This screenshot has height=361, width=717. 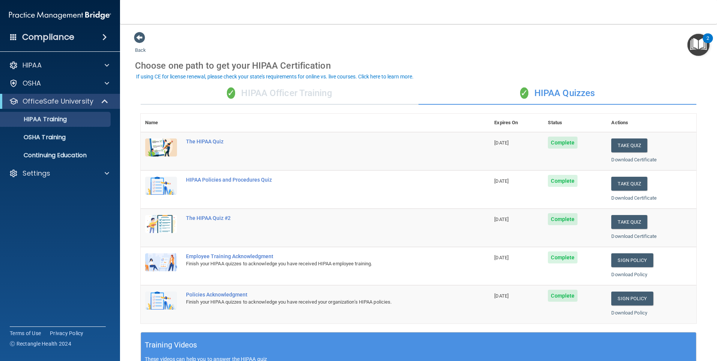 What do you see at coordinates (48, 37) in the screenshot?
I see `h4: Compliance` at bounding box center [48, 37].